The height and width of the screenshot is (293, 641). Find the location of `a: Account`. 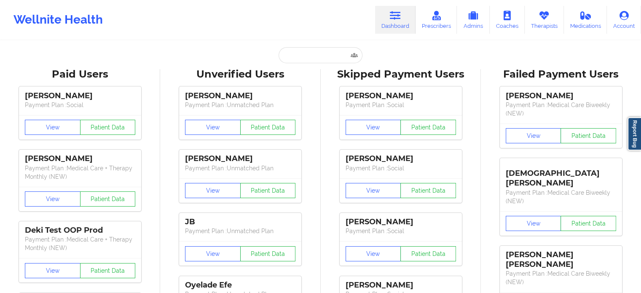

a: Account is located at coordinates (624, 20).